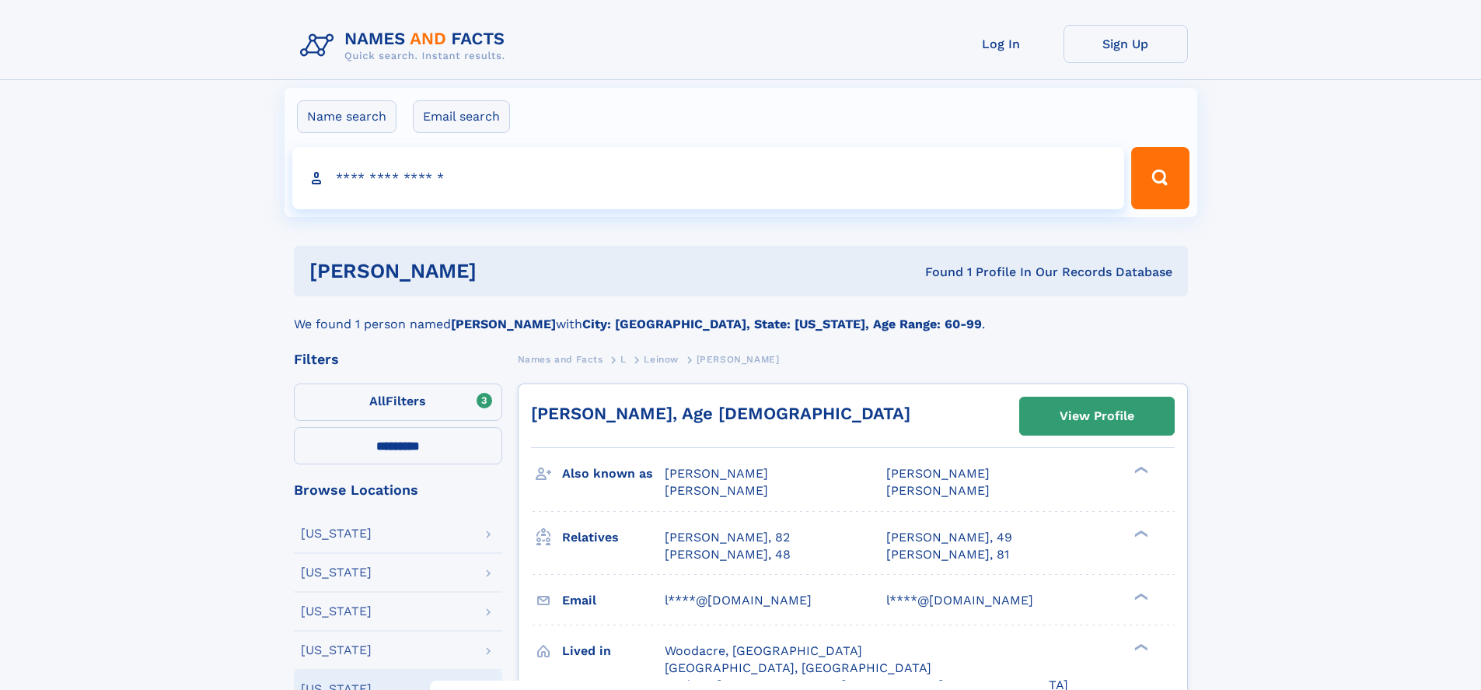 The image size is (1481, 690). What do you see at coordinates (614, 600) in the screenshot?
I see `h3: Email` at bounding box center [614, 600].